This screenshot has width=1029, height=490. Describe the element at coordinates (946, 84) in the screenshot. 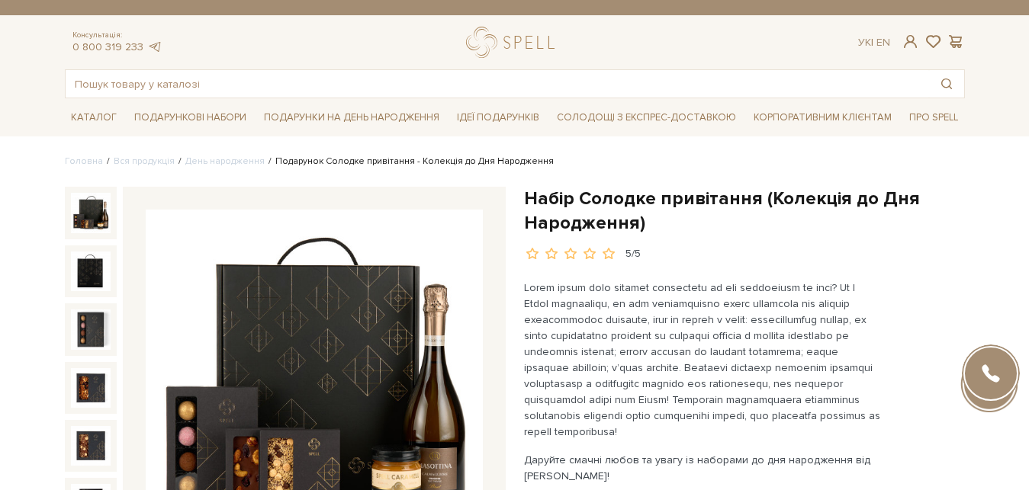

I see `button: Пошук товару у каталозі` at that location.